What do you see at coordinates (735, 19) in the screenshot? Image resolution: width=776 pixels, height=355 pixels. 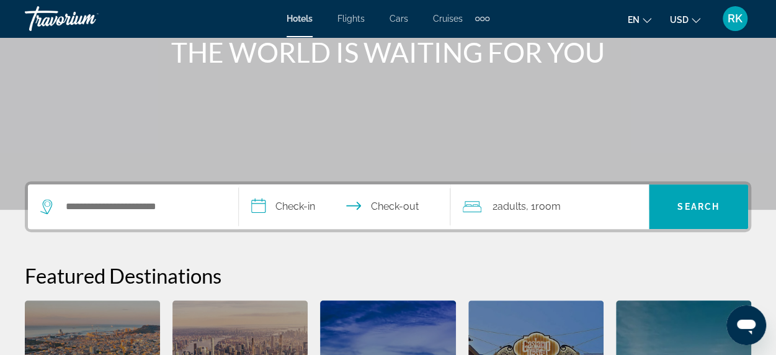 I see `button: User Menu` at bounding box center [735, 19].